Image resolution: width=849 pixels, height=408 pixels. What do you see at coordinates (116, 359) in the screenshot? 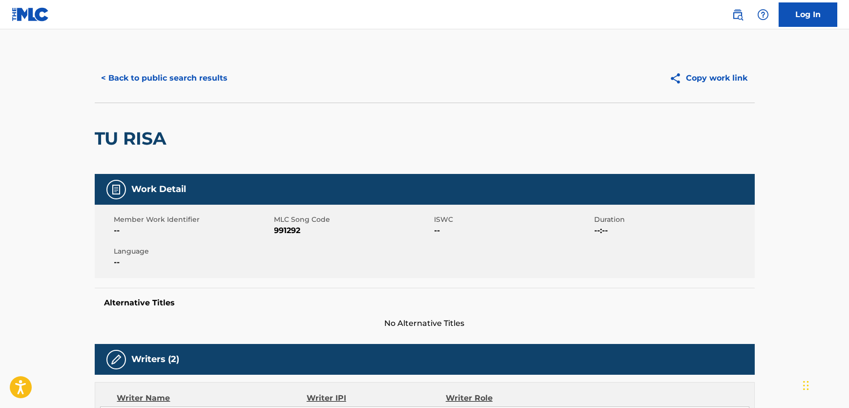
I see `img: Writers` at bounding box center [116, 359].